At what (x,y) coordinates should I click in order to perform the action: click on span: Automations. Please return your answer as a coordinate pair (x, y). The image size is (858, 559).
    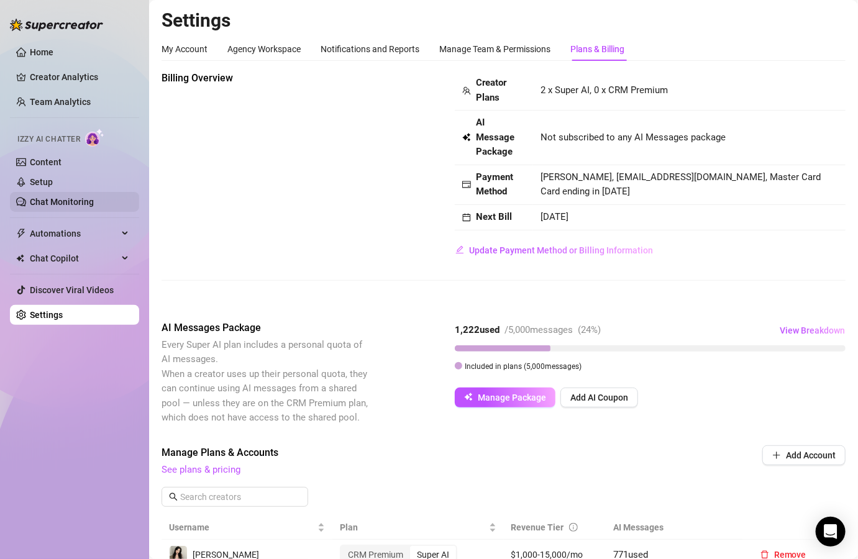
    Looking at the image, I should click on (74, 234).